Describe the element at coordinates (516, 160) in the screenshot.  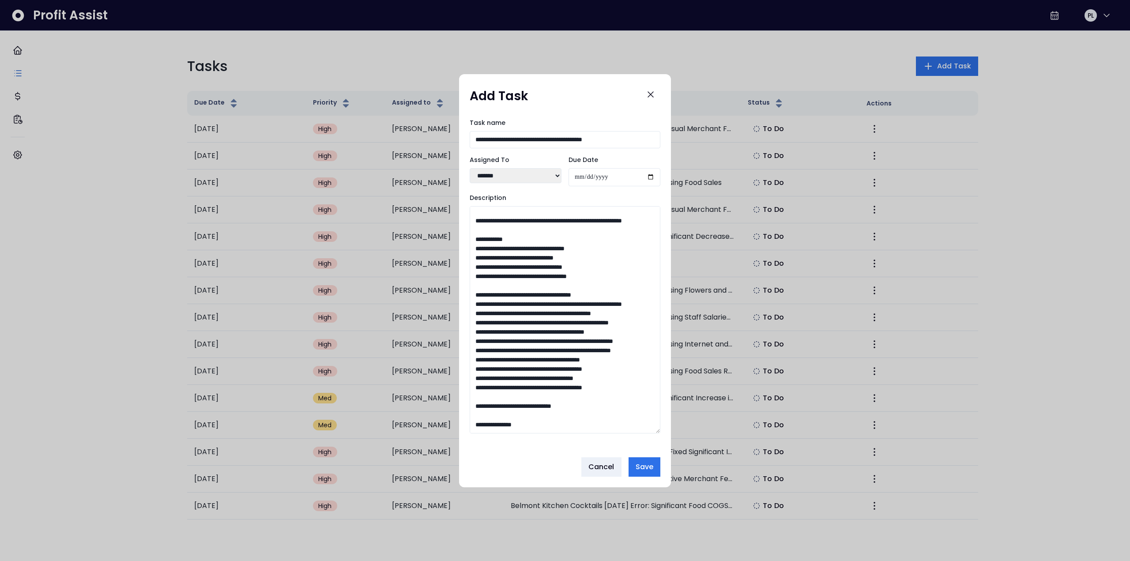
I see `label: Assigned To` at that location.